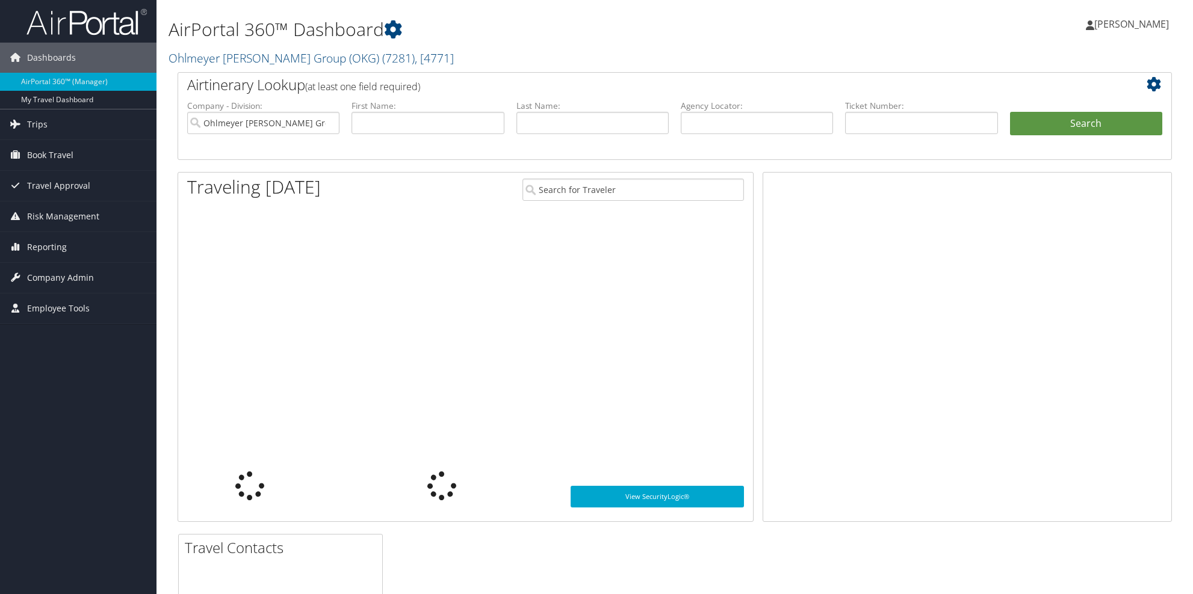  What do you see at coordinates (51, 58) in the screenshot?
I see `span: Dashboards` at bounding box center [51, 58].